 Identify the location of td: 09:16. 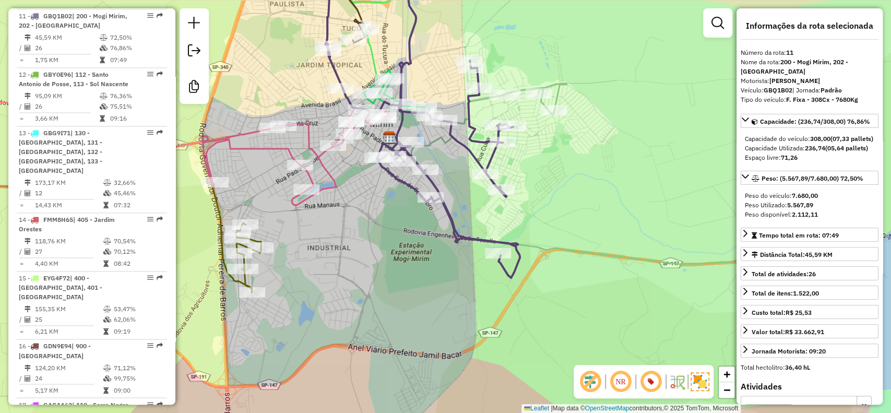
(136, 119).